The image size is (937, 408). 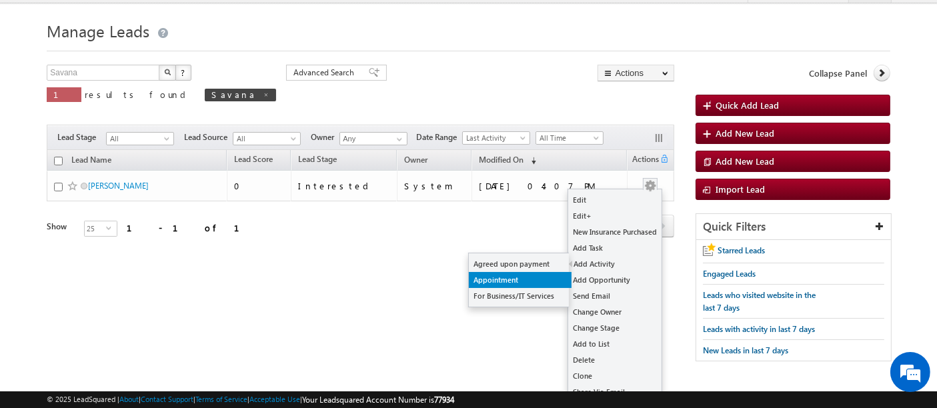 What do you see at coordinates (615, 264) in the screenshot?
I see `a: Add Activity` at bounding box center [615, 264].